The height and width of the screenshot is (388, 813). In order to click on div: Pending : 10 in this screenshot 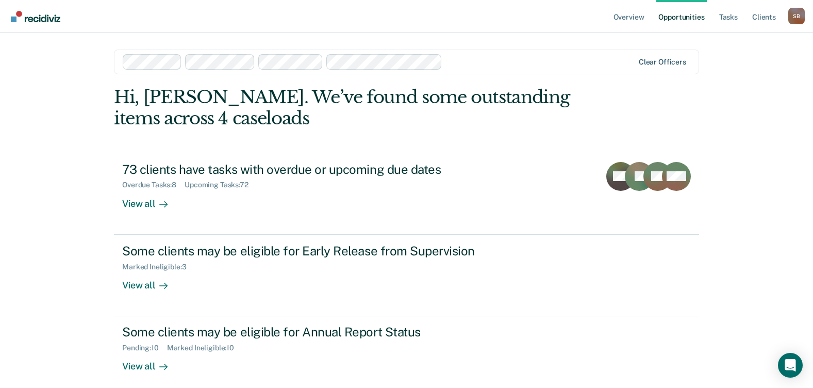, I will do `click(144, 347)`.